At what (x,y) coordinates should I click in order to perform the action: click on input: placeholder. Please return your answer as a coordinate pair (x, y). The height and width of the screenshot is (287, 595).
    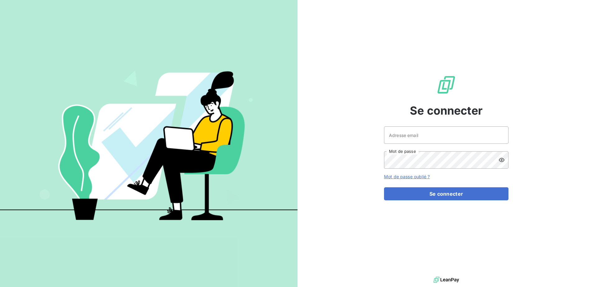
    Looking at the image, I should click on (446, 135).